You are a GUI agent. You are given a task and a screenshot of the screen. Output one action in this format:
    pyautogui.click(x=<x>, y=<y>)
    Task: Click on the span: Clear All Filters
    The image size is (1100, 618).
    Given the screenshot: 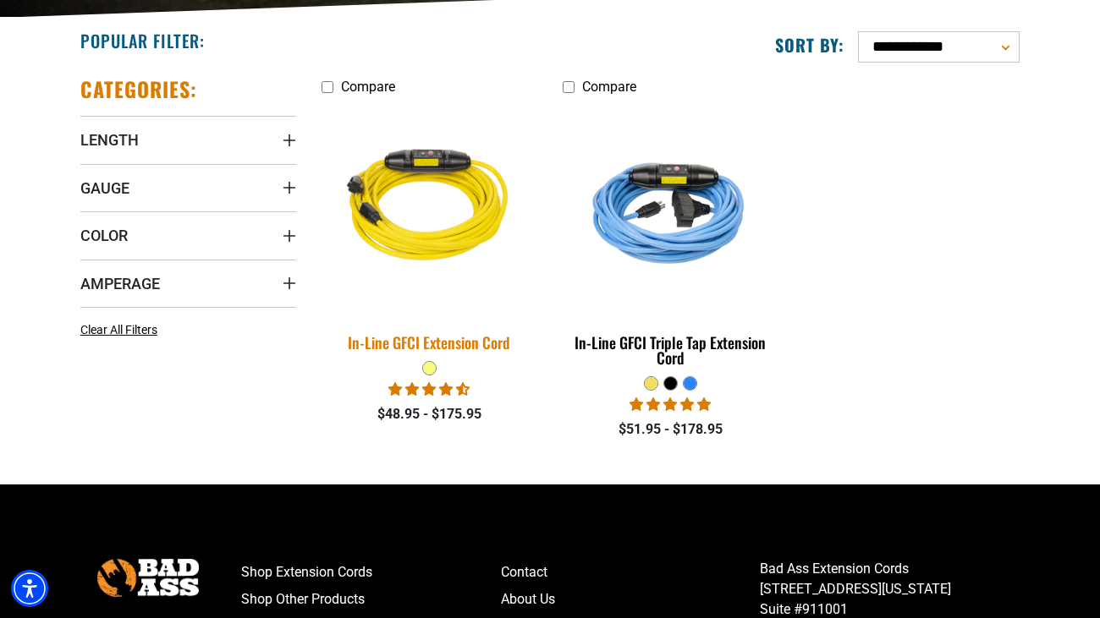 What is the action you would take?
    pyautogui.click(x=118, y=330)
    